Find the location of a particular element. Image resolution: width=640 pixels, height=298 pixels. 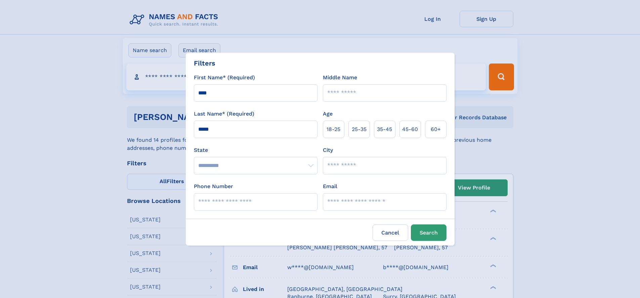

span: 18‑25 is located at coordinates (333, 129).